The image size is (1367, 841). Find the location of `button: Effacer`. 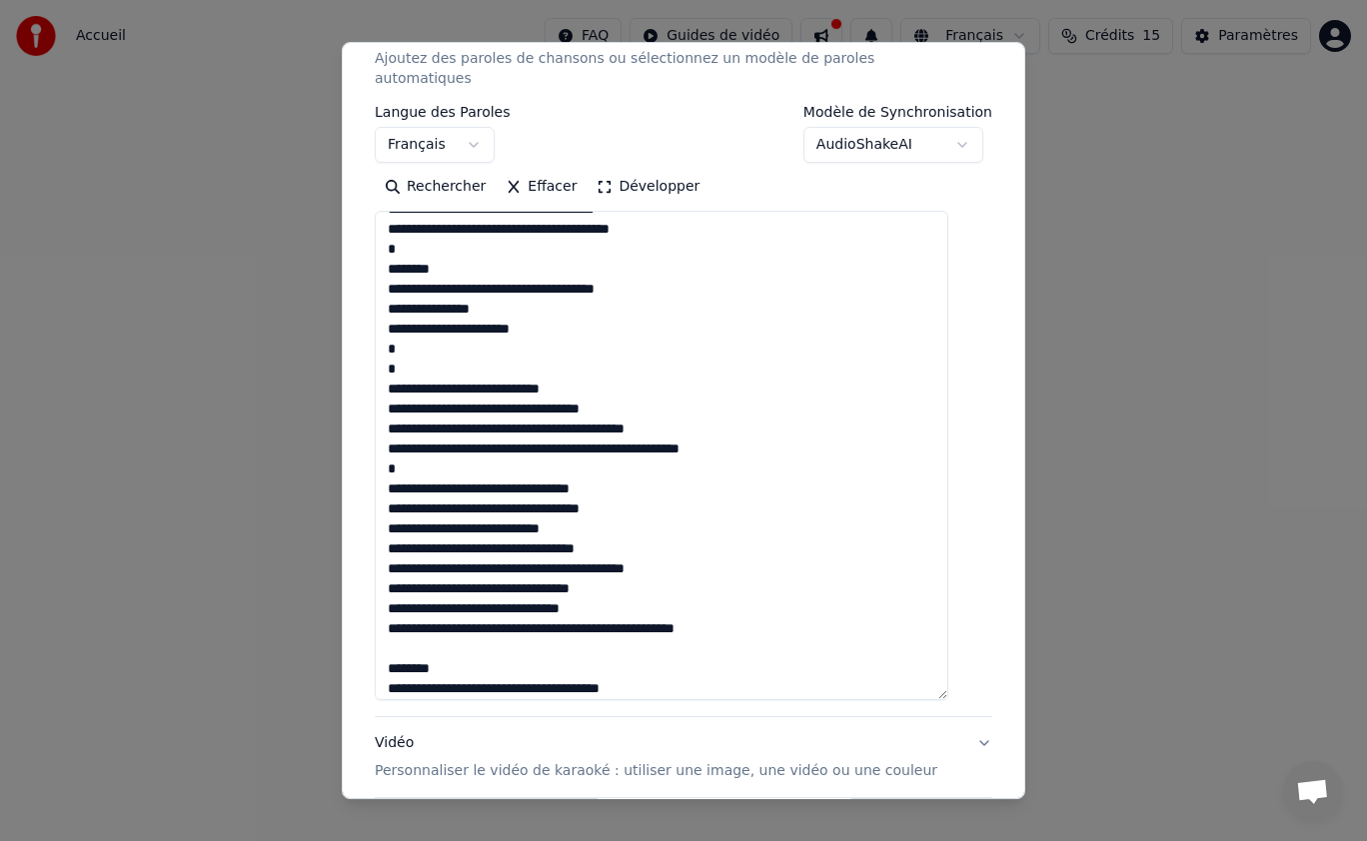

button: Effacer is located at coordinates (541, 187).